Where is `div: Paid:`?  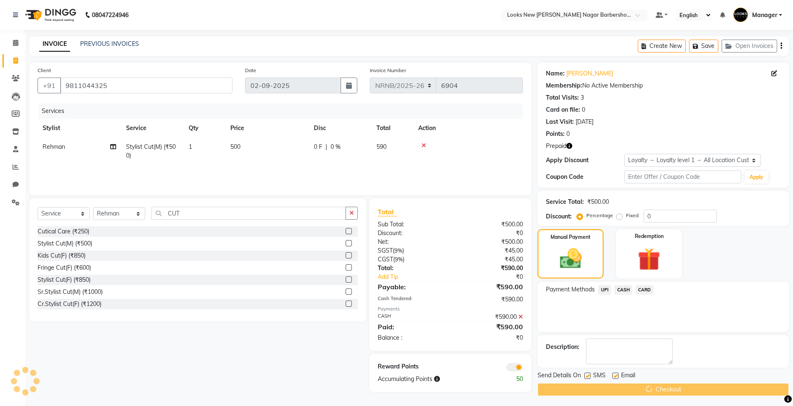
div: Paid: is located at coordinates (411, 327).